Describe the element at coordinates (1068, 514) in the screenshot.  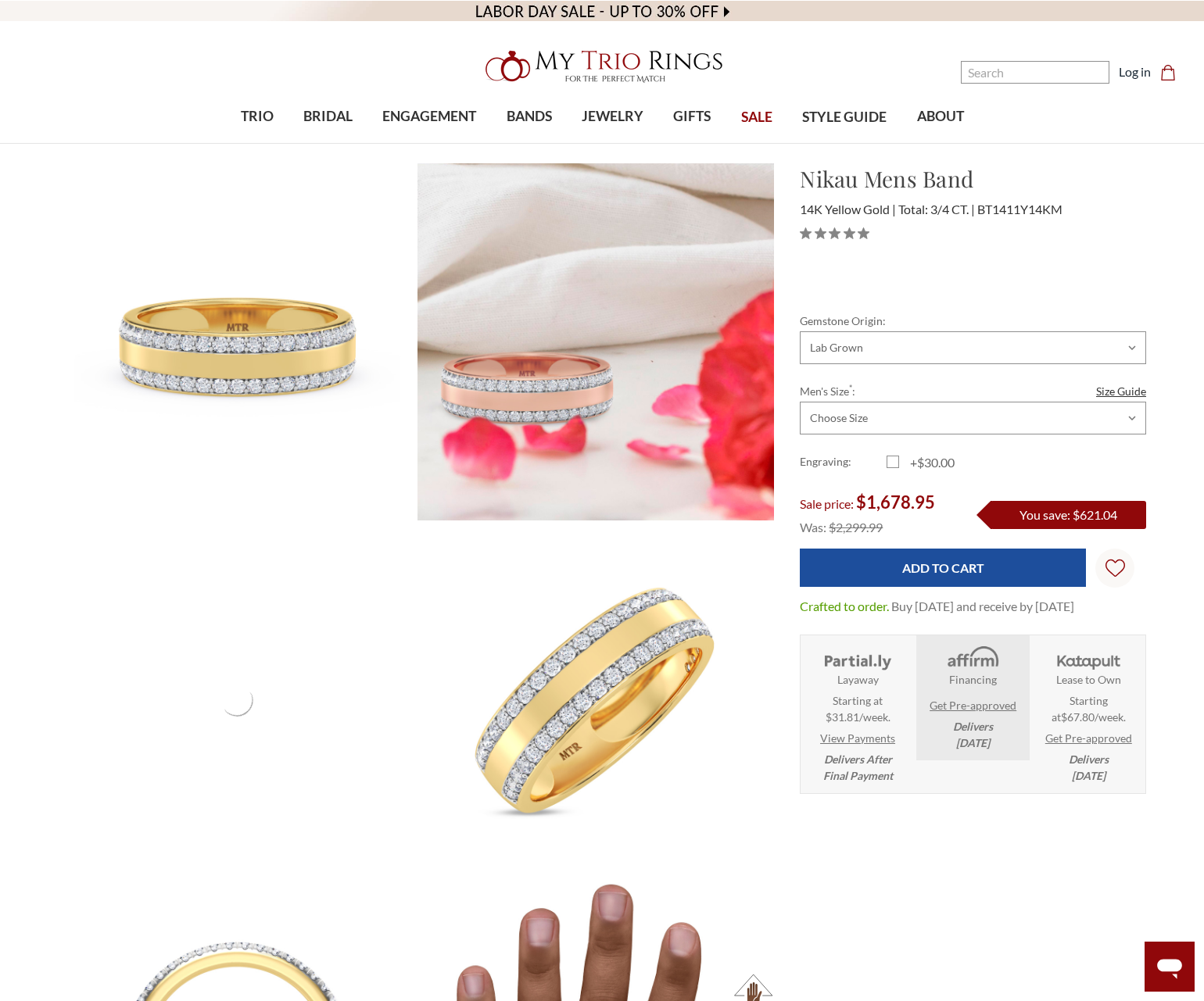
I see `span: You save: $621.04` at that location.